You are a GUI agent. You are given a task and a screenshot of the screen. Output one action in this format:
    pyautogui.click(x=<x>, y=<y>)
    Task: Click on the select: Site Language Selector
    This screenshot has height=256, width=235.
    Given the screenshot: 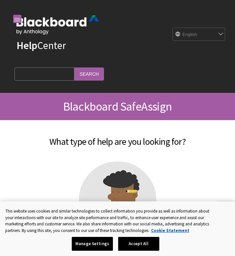 What is the action you would take?
    pyautogui.click(x=196, y=35)
    